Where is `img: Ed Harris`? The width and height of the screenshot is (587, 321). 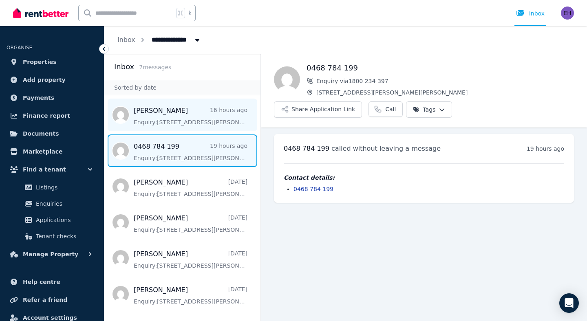 img: Ed Harris is located at coordinates (567, 13).